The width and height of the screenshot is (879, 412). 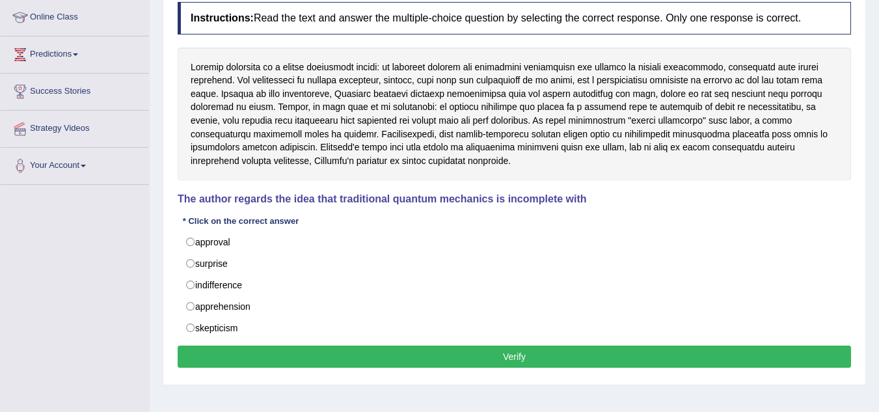 What do you see at coordinates (222, 18) in the screenshot?
I see `b: Instructions:` at bounding box center [222, 18].